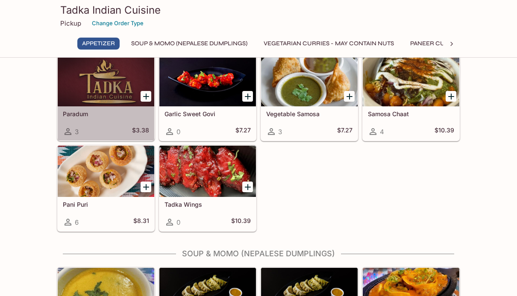 The height and width of the screenshot is (296, 517). What do you see at coordinates (106, 171) in the screenshot?
I see `div: Pani Puri` at bounding box center [106, 171].